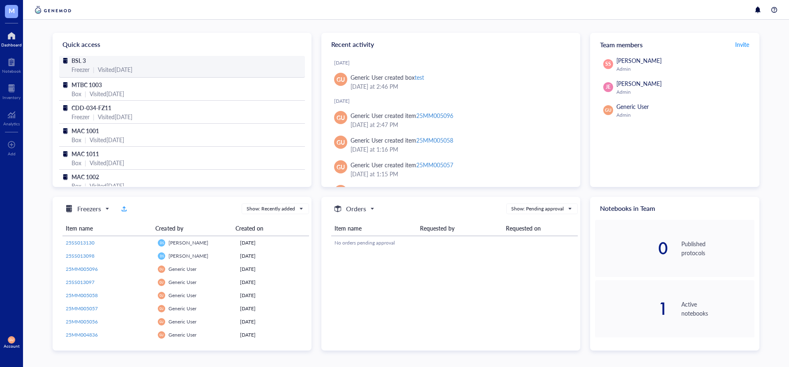 The height and width of the screenshot is (367, 789). What do you see at coordinates (89, 209) in the screenshot?
I see `h5: Freezers` at bounding box center [89, 209].